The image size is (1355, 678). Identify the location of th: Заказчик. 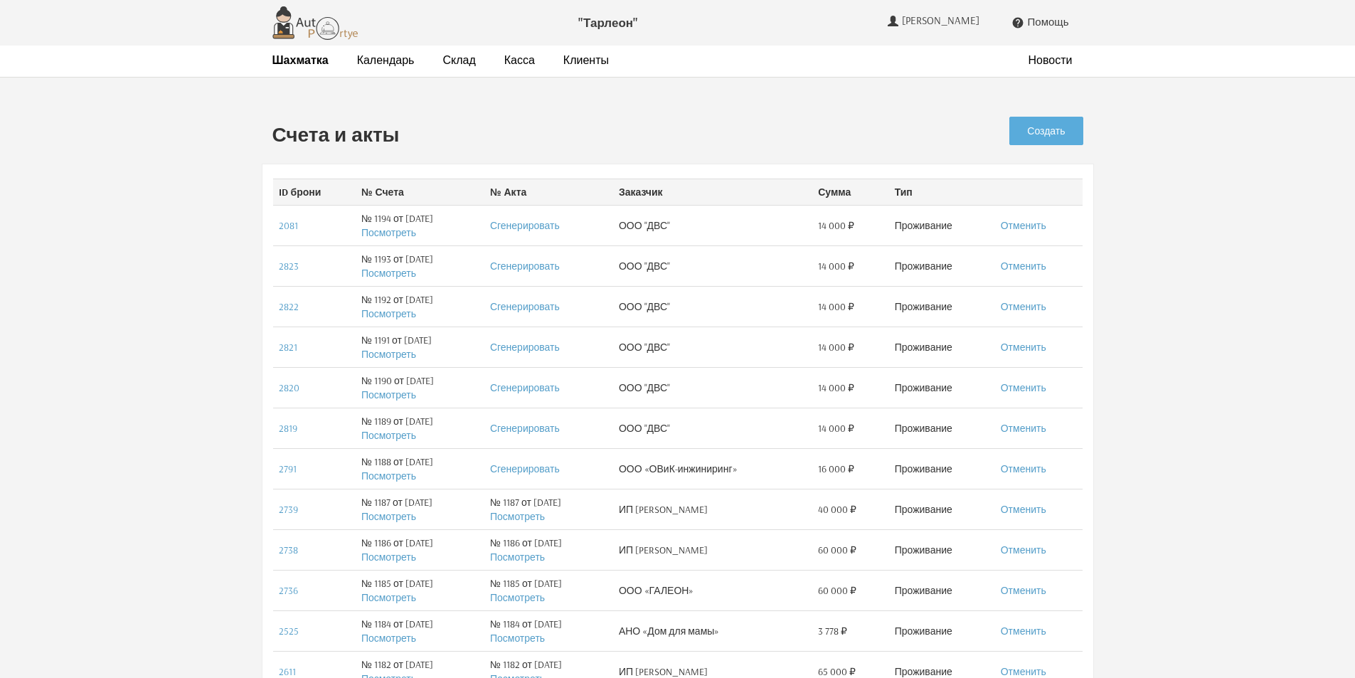
(713, 191).